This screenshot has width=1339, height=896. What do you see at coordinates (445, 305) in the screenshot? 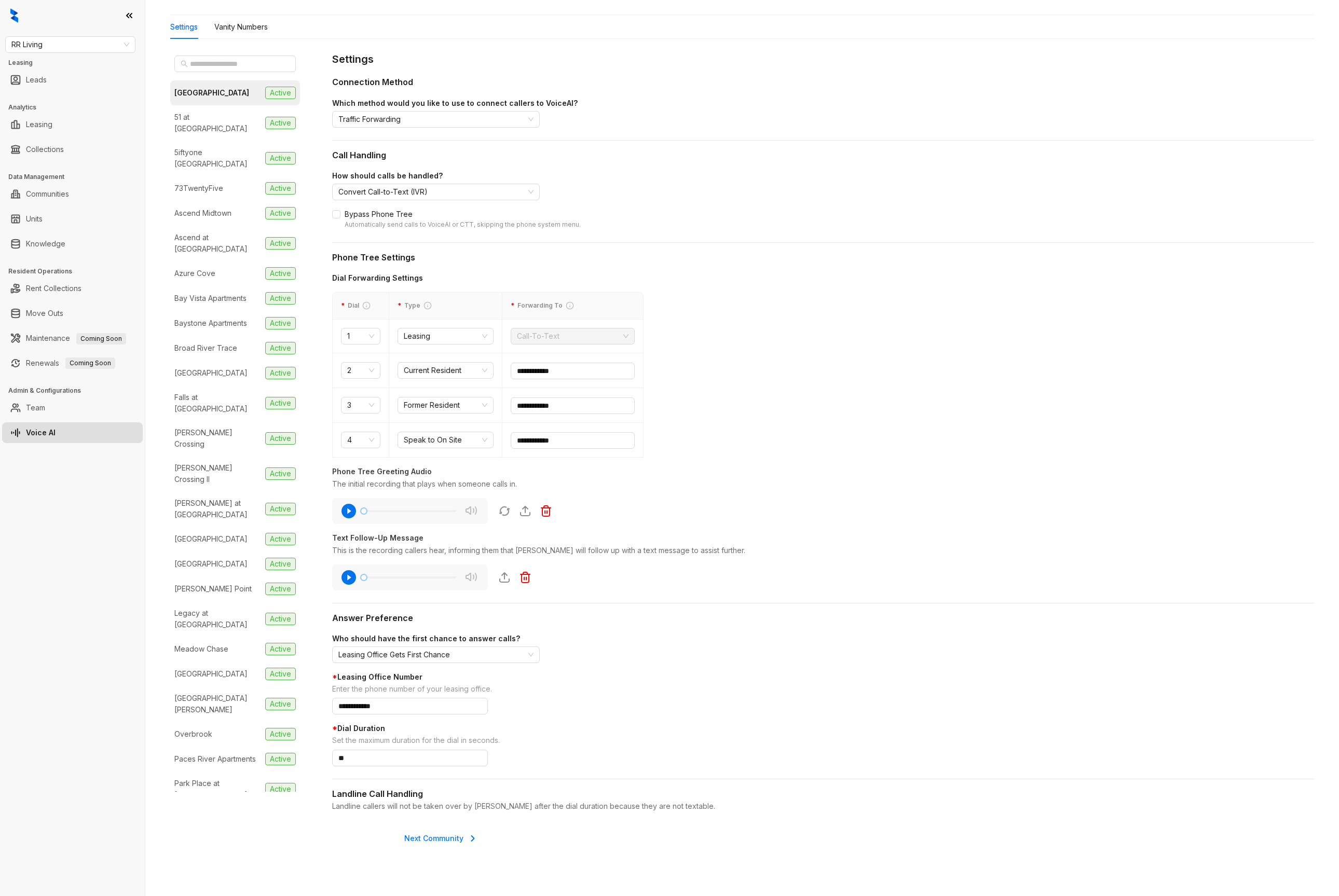
I see `div: Type` at bounding box center [445, 305].